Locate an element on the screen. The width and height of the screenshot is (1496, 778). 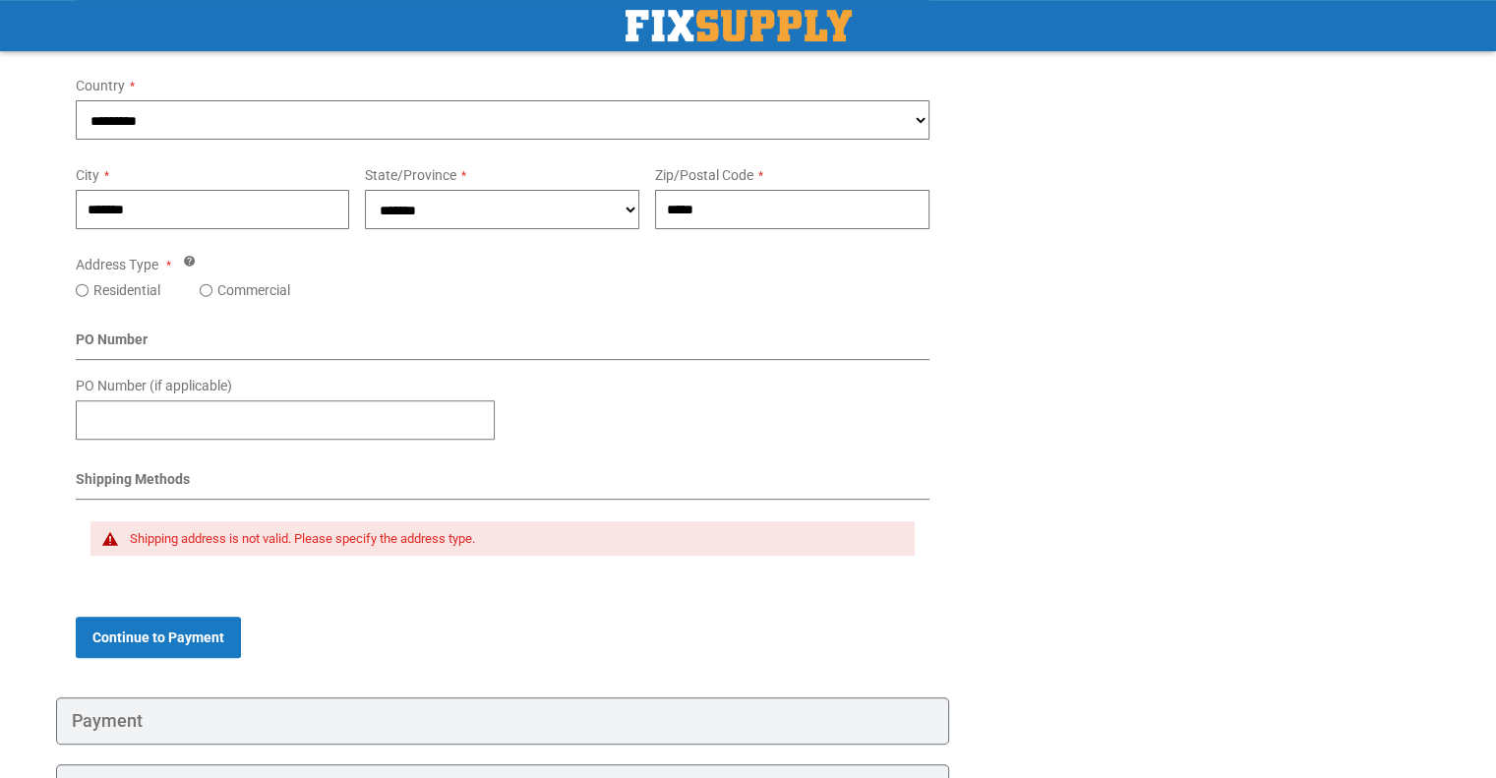
div: Shipping Methods is located at coordinates (502, 484).